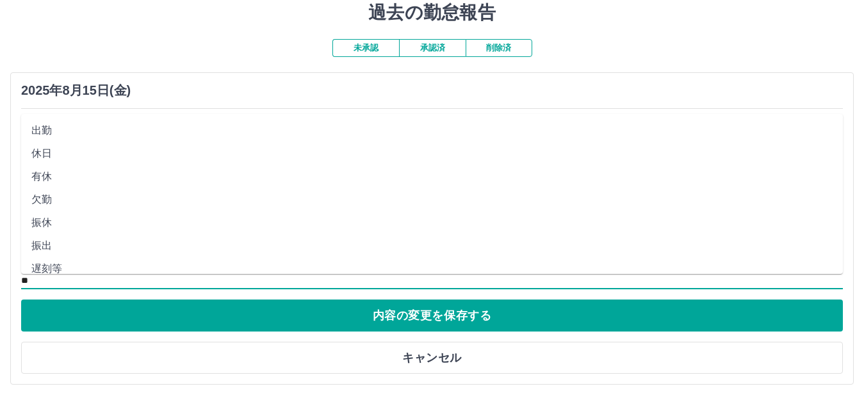 This screenshot has width=864, height=400. What do you see at coordinates (431, 246) in the screenshot?
I see `li: 振出` at bounding box center [431, 246].